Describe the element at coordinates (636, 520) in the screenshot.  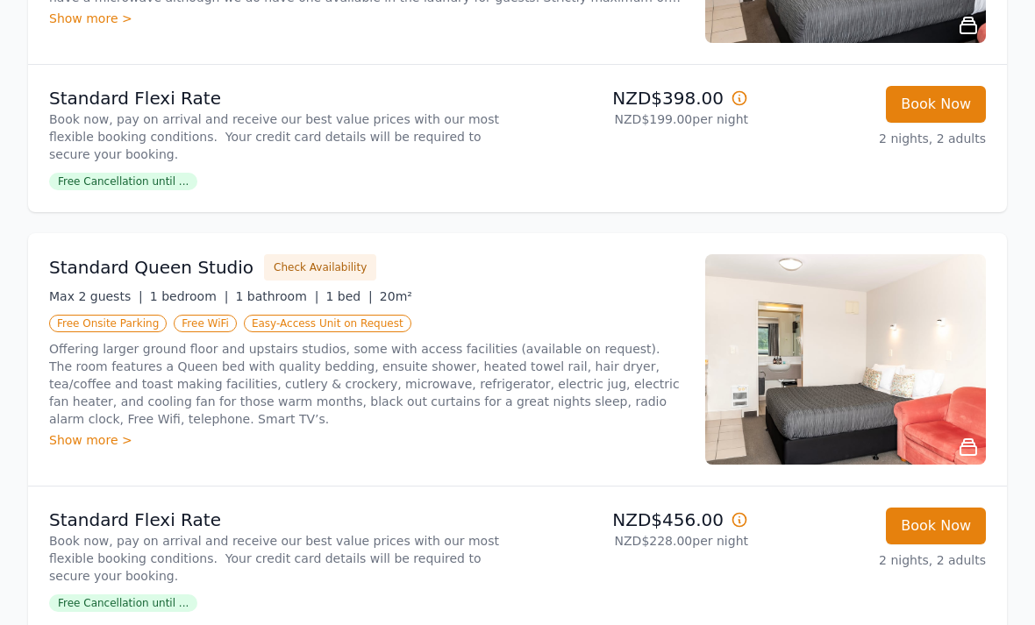
I see `p: NZD$456.00` at that location.